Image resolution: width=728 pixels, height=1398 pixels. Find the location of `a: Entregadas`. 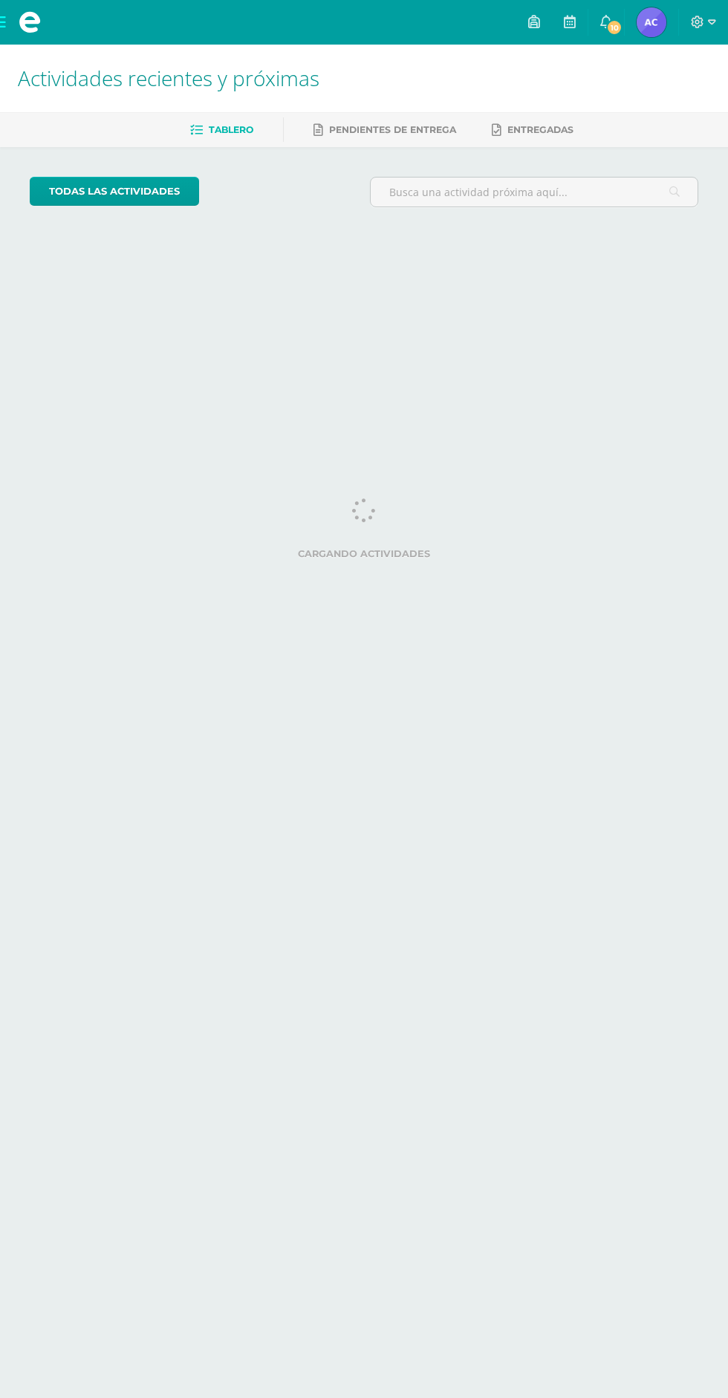

a: Entregadas is located at coordinates (532, 130).